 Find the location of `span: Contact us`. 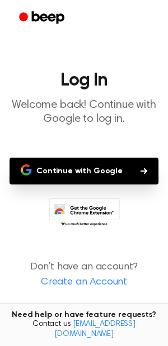

span: Contact us is located at coordinates (84, 330).